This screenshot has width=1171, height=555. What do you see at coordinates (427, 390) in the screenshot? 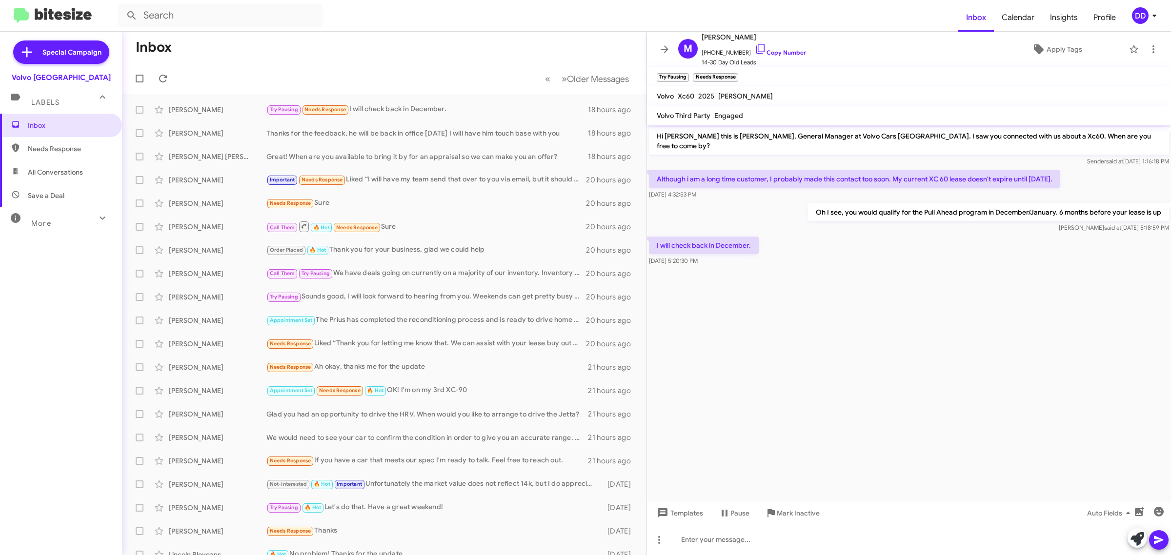
I see `div: OK! I'm on my 3rd XC-90` at bounding box center [427, 390].